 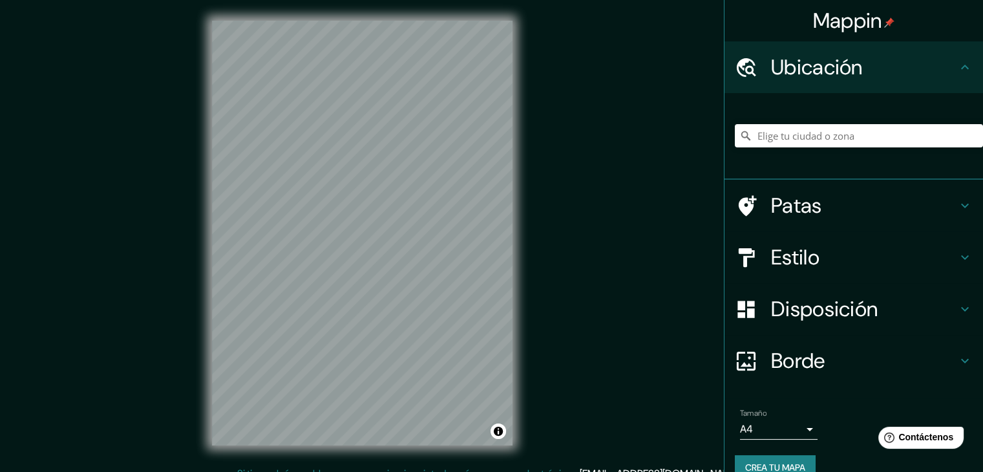 I want to click on font: Ubicación, so click(x=817, y=67).